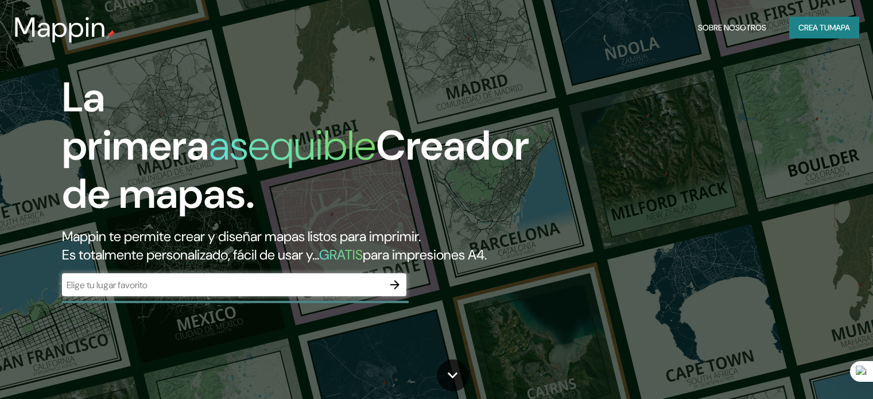 This screenshot has height=399, width=873. I want to click on font: Mappin, so click(60, 27).